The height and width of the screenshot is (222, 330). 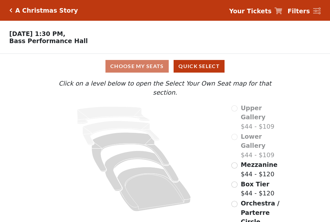 What do you see at coordinates (255, 184) in the screenshot?
I see `span: Box Tier` at bounding box center [255, 184].